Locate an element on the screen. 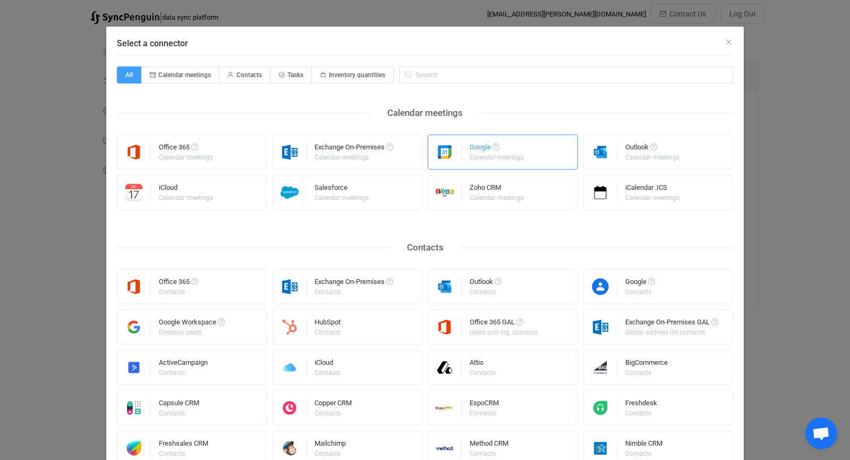 This screenshot has height=460, width=850. img: zoho-crm.png is located at coordinates (445, 192).